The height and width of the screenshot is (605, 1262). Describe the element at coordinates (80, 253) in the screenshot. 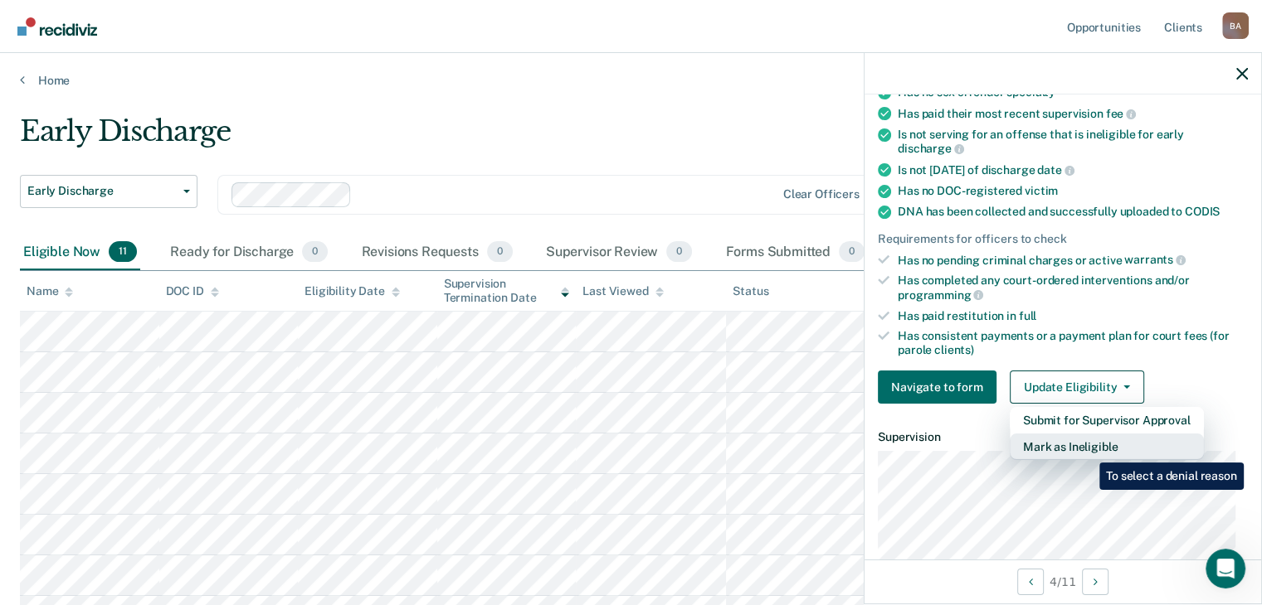

I see `div: Eligible Now` at that location.